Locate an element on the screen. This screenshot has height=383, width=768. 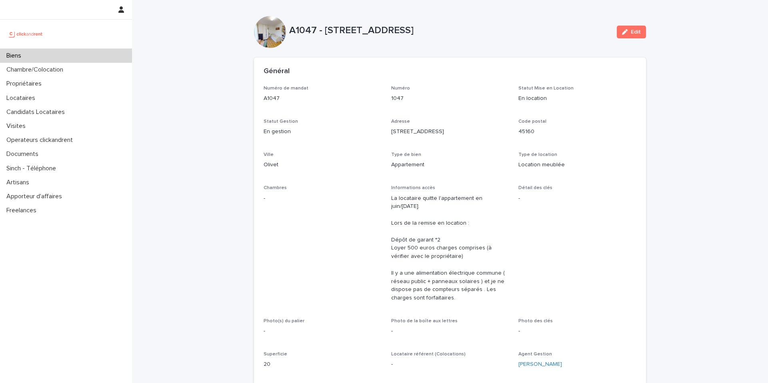
p: Locataires is located at coordinates (22, 98).